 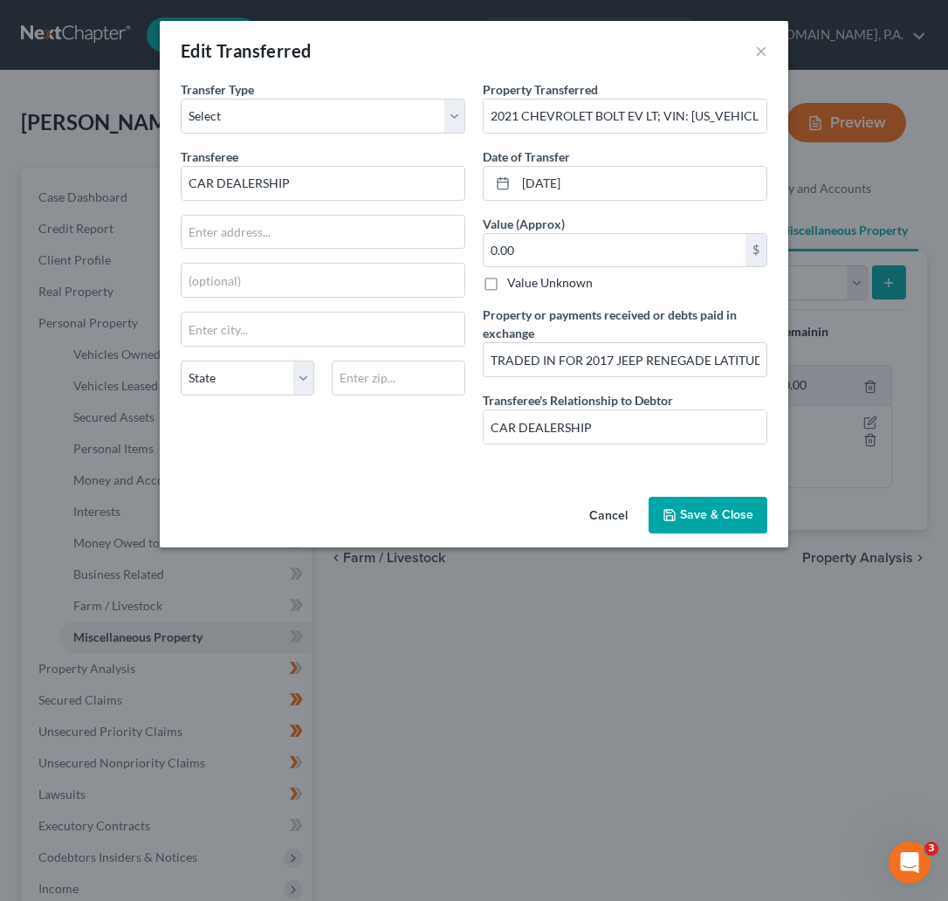 What do you see at coordinates (550, 283) in the screenshot?
I see `label: Value Unknown` at bounding box center [550, 283].